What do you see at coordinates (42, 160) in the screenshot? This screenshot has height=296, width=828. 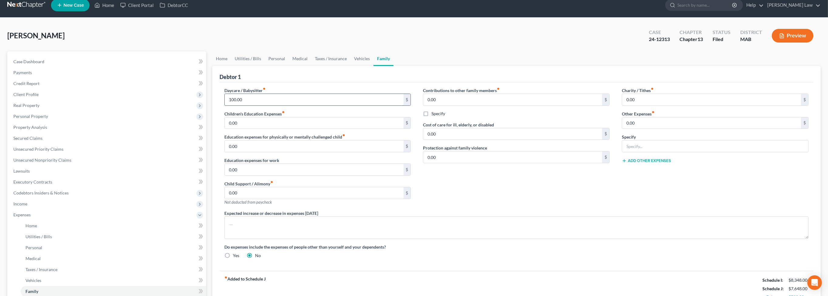 I see `span: Unsecured Nonpriority Claims` at bounding box center [42, 160].